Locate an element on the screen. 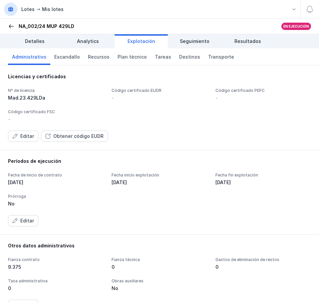 The height and width of the screenshot is (303, 319). span: Administrativo is located at coordinates (29, 57).